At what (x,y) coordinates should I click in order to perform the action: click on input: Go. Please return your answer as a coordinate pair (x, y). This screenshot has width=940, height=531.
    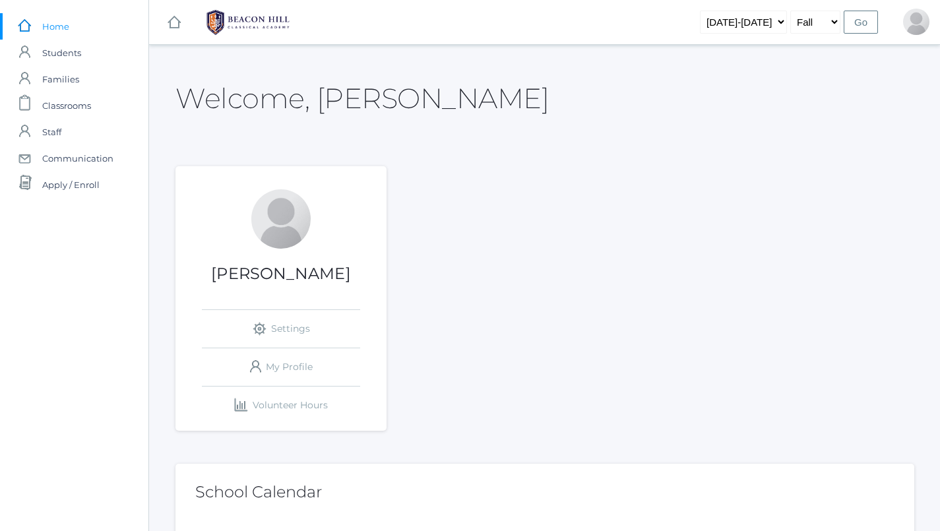
    Looking at the image, I should click on (861, 22).